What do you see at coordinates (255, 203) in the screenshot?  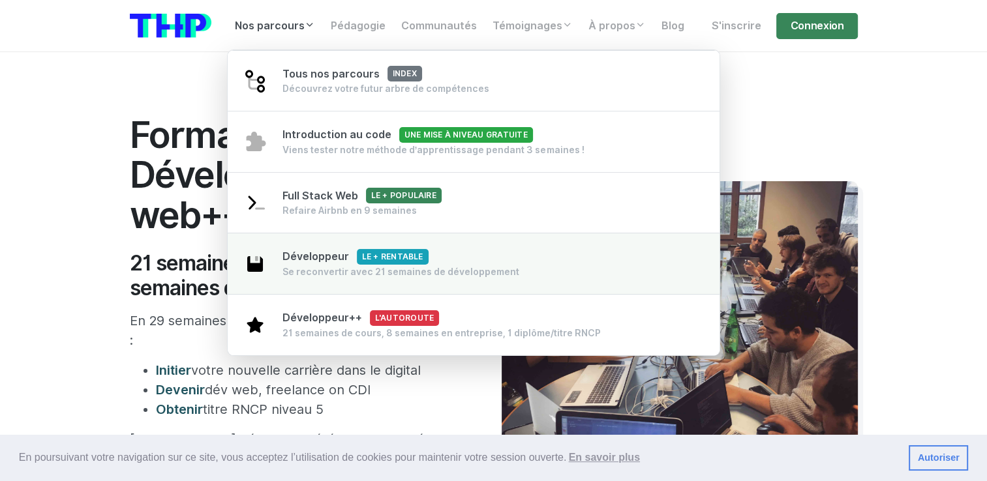 I see `img: terminal-92af89cfa8d47c02adae11eb3e7f907c.svg` at bounding box center [255, 203].